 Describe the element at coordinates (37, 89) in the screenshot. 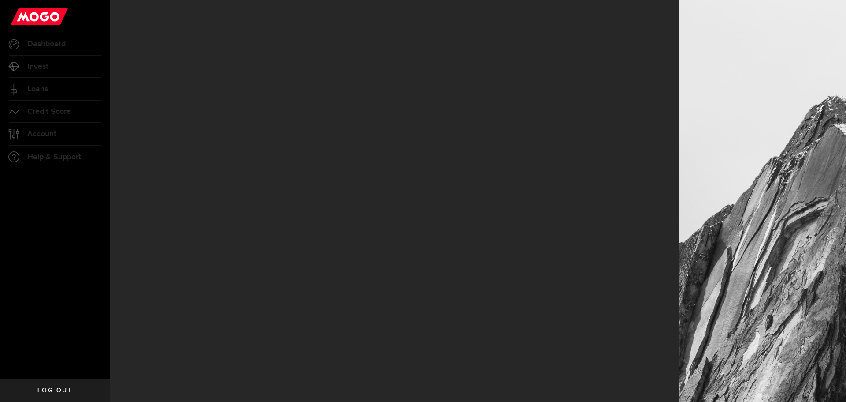

I see `span: Loans` at that location.